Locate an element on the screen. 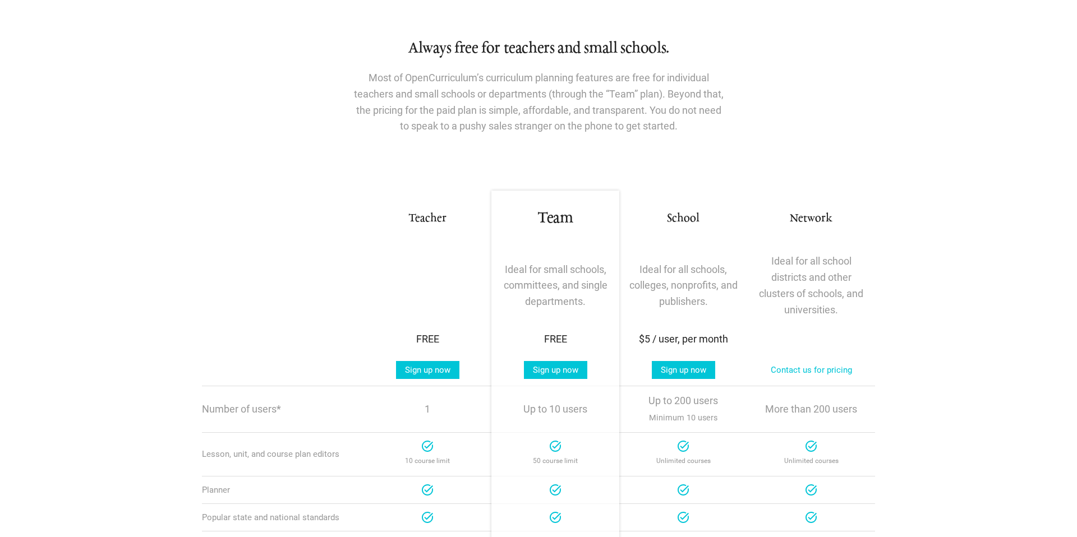 The height and width of the screenshot is (537, 1077). p: Up to 10 users is located at coordinates (555, 409).